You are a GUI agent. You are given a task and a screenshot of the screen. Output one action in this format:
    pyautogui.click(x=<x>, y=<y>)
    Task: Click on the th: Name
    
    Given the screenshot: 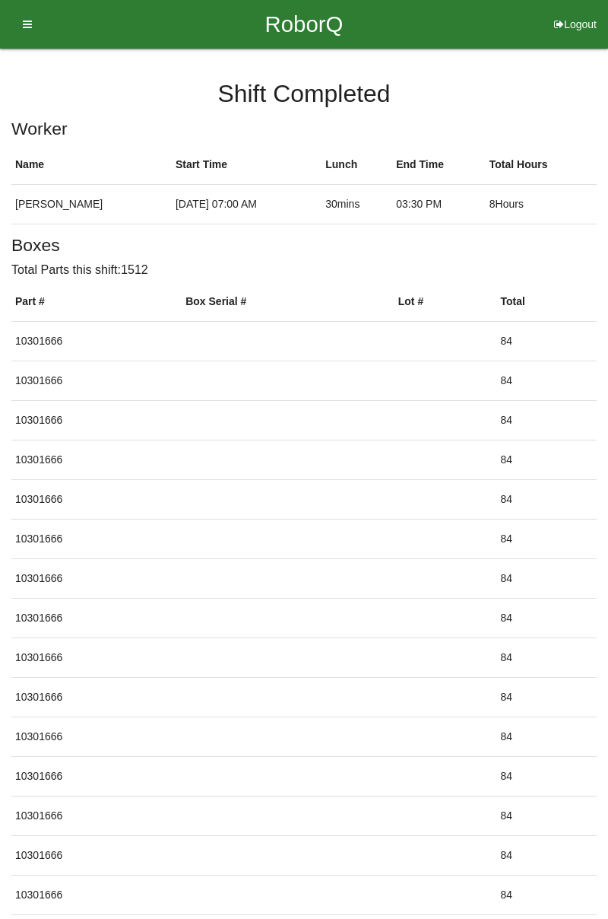 What is the action you would take?
    pyautogui.click(x=91, y=165)
    